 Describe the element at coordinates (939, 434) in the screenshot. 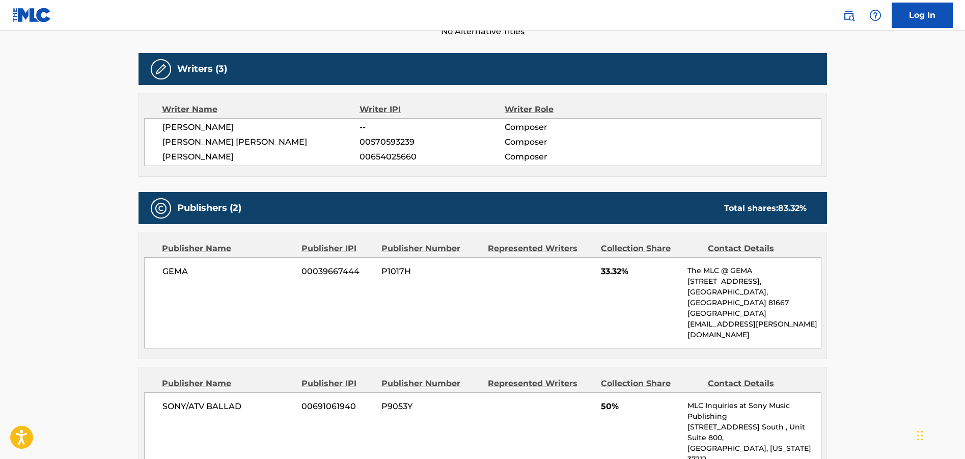

I see `div: Chat Widget` at that location.